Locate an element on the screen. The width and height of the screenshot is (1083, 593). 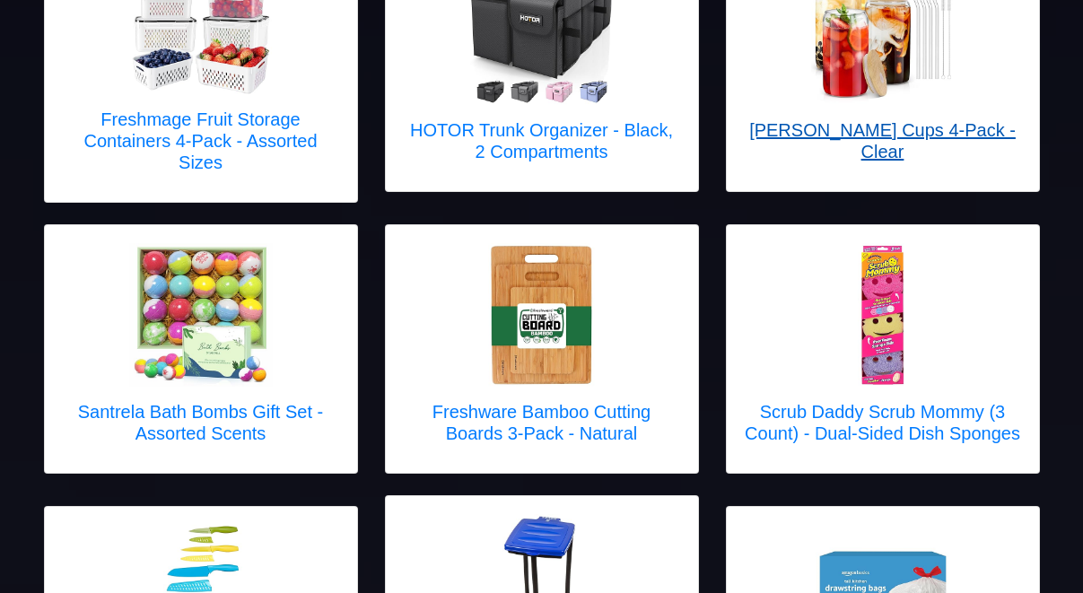
img: Freshware Bamboo Cutting Boards 3-Pack - Natural is located at coordinates (542, 315).